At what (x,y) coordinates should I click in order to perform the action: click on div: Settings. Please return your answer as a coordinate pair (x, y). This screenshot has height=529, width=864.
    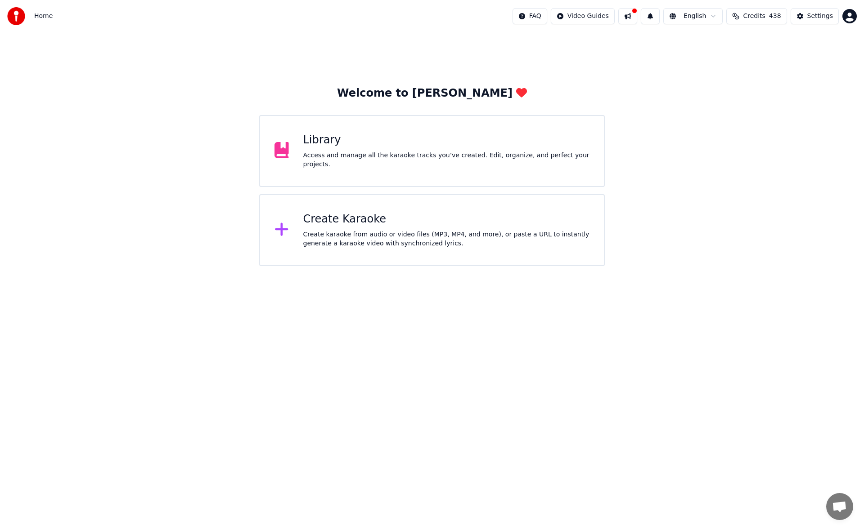
    Looking at the image, I should click on (820, 16).